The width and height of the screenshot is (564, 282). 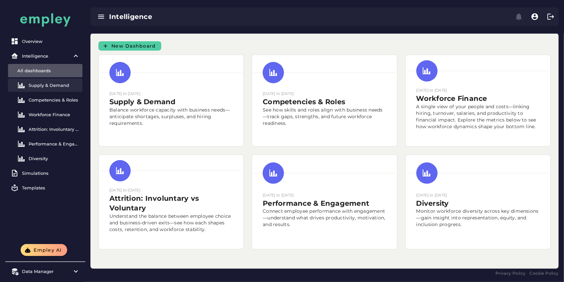 I want to click on div: Attrition: Involuntary vs Voluntary, so click(x=54, y=129).